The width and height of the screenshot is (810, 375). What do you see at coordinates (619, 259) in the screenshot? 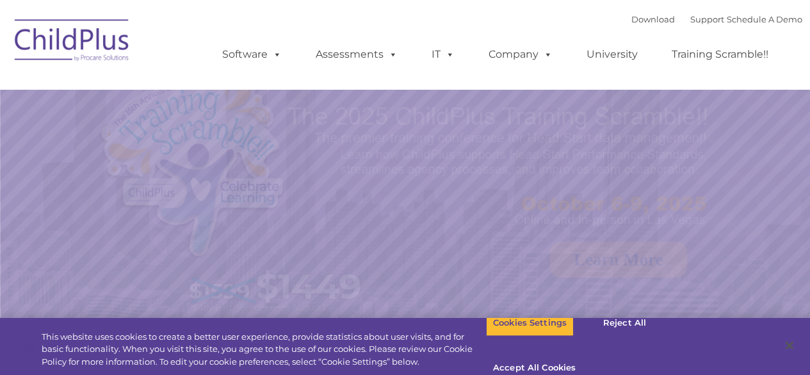
I see `a: Learn More` at bounding box center [619, 259].